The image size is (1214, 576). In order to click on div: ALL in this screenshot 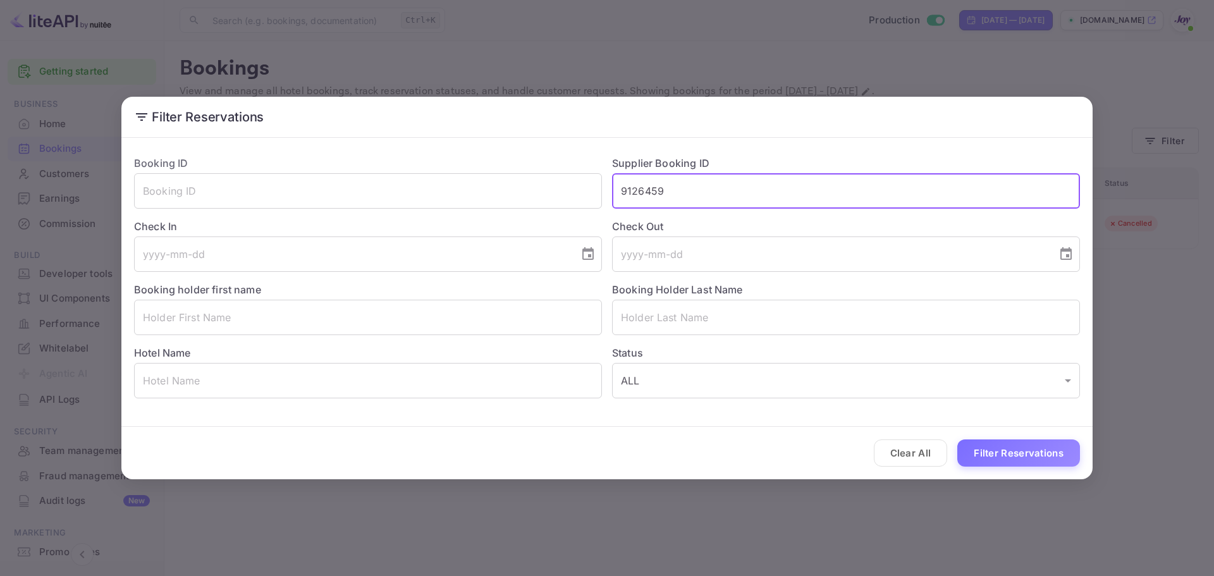, I will do `click(846, 381)`.